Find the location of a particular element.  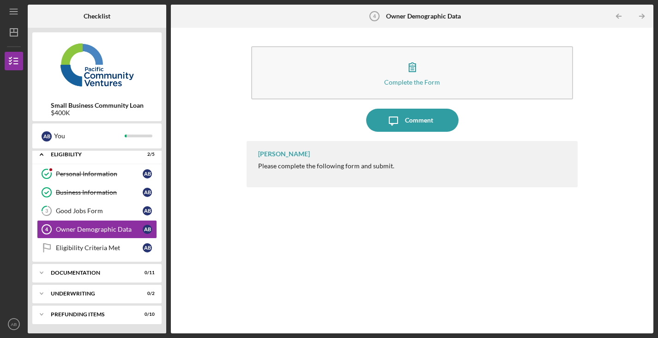

a: Eligibility Criteria MetAB is located at coordinates (97, 248).